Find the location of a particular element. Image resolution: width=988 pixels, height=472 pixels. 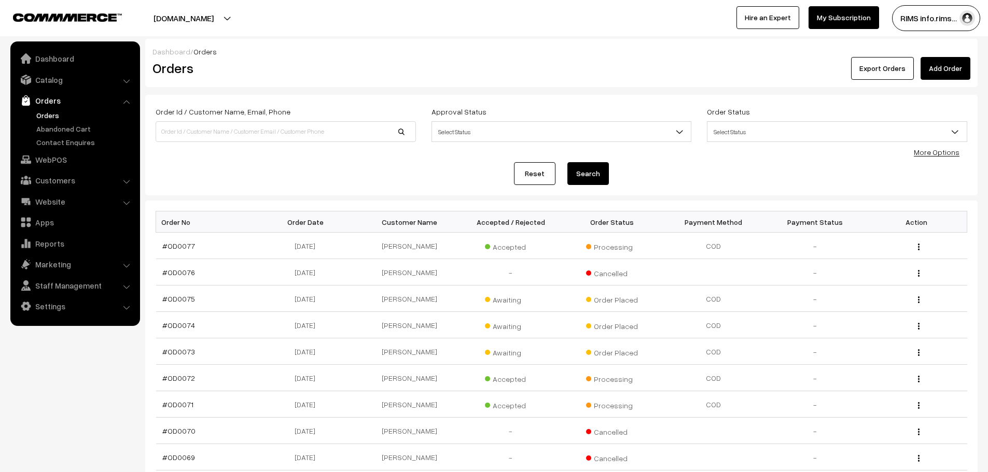

button: Export Orders is located at coordinates (882, 68).